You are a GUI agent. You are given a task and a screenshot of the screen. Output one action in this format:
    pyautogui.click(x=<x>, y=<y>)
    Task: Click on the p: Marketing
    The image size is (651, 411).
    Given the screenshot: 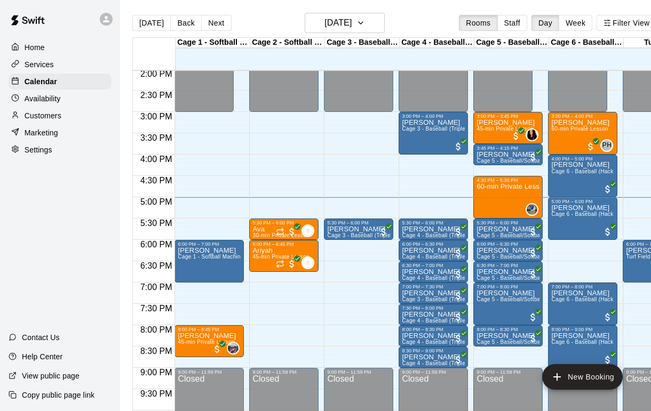 What is the action you would take?
    pyautogui.click(x=41, y=133)
    